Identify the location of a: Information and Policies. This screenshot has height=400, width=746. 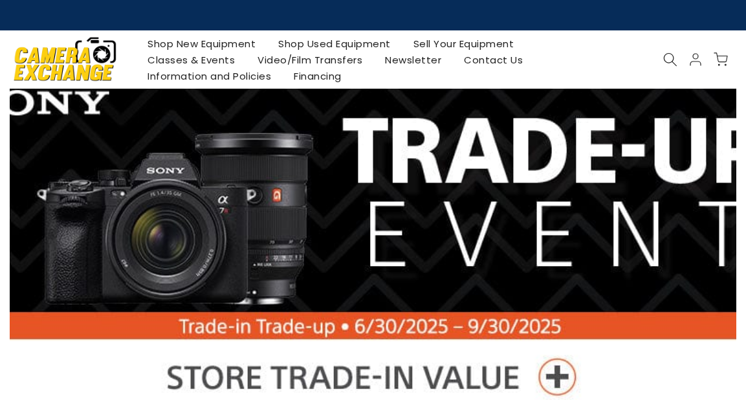
(210, 76).